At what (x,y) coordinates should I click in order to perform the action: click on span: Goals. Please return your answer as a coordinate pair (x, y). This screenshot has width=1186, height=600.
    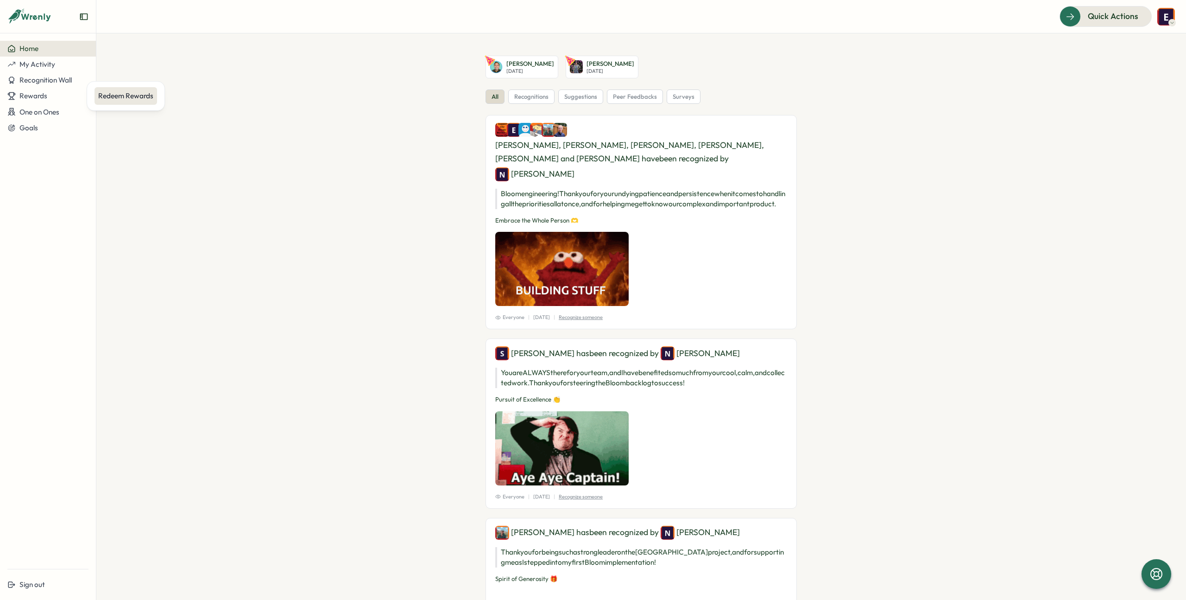
    Looking at the image, I should click on (29, 127).